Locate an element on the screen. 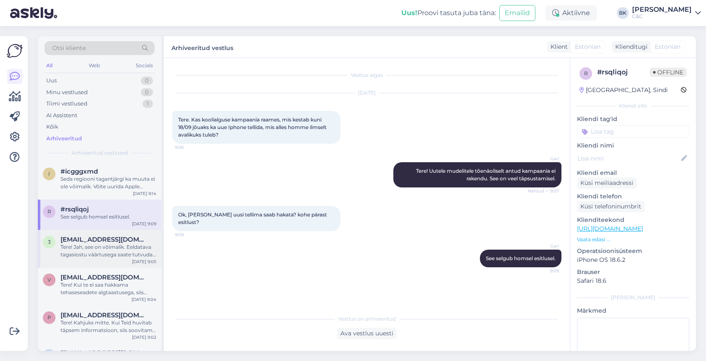 This screenshot has height=361, width=706. span: 3004@duck.com is located at coordinates (104, 239).